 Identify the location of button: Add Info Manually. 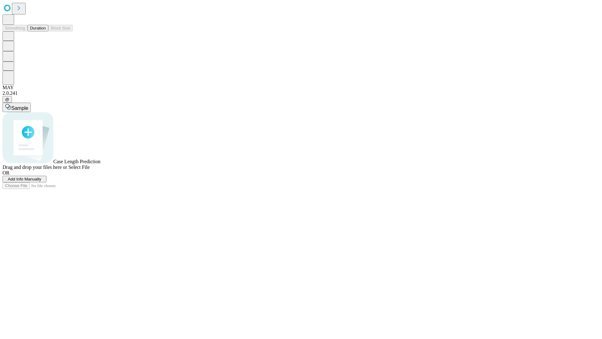
(24, 179).